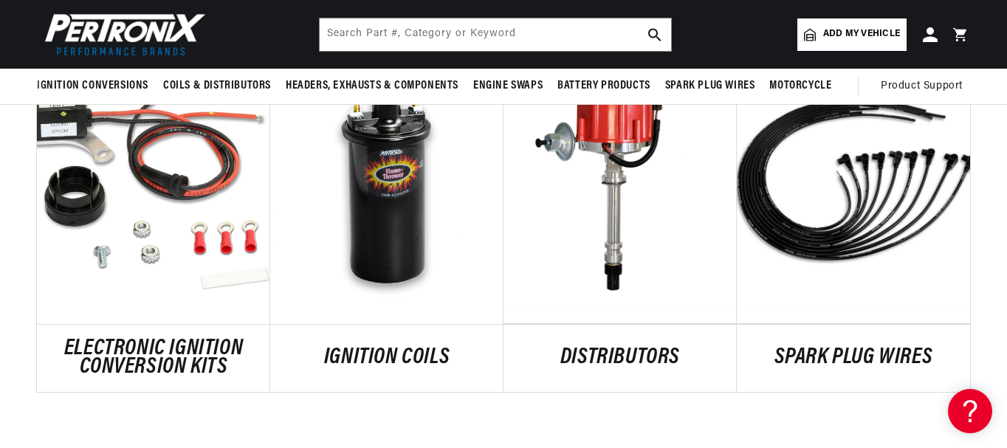  What do you see at coordinates (372, 86) in the screenshot?
I see `summary: Headers, Exhausts & Components` at bounding box center [372, 86].